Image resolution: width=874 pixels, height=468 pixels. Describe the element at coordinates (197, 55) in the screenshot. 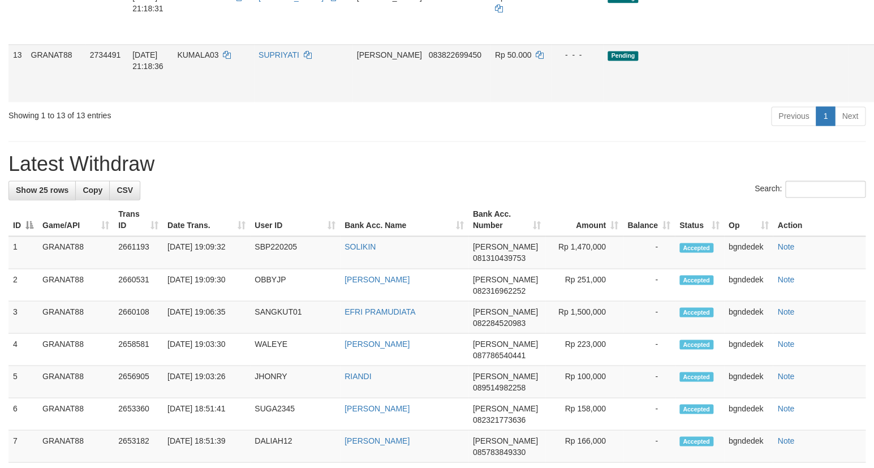

I see `span: KUMALA03` at that location.